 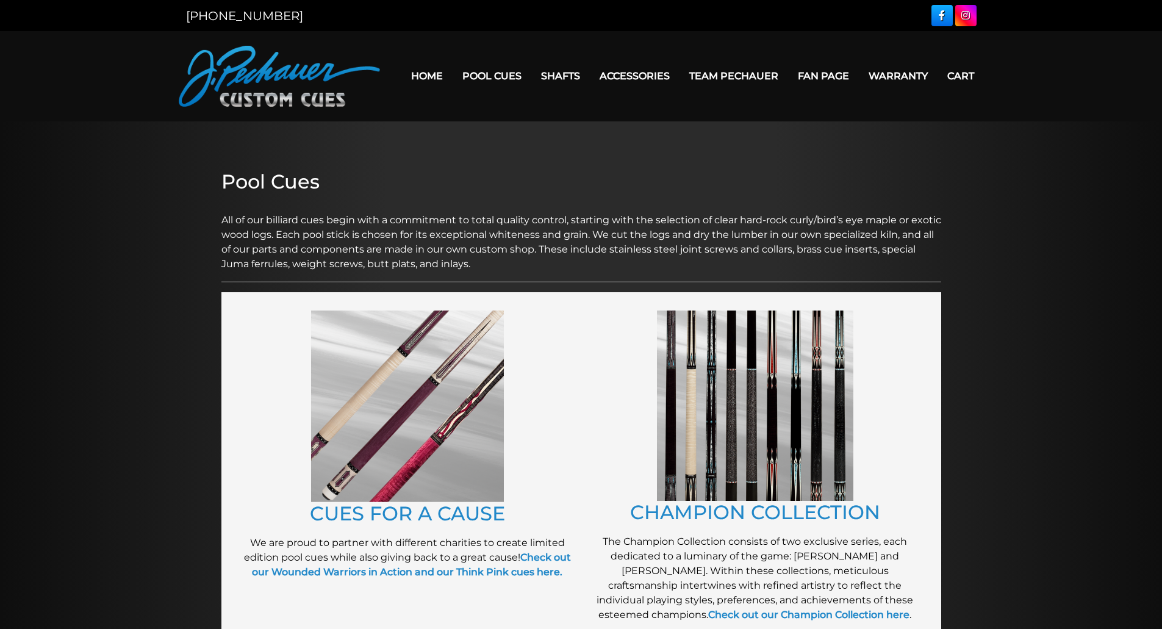 I want to click on a: Check out our Wounded Warriors in Action and our Think Pink cues here., so click(x=411, y=564).